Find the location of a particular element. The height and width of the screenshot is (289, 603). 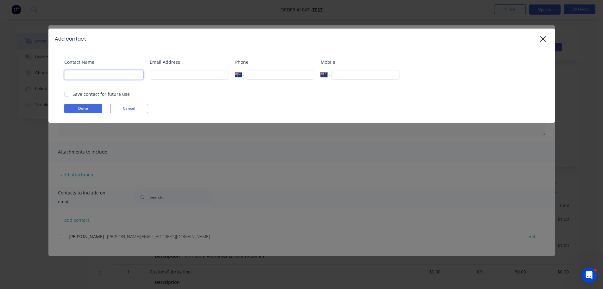

label: Contact Name is located at coordinates (104, 62).